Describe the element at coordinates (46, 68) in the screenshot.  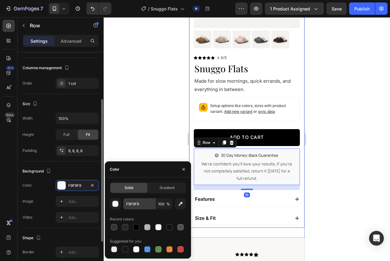
I see `div: Columns management` at that location.